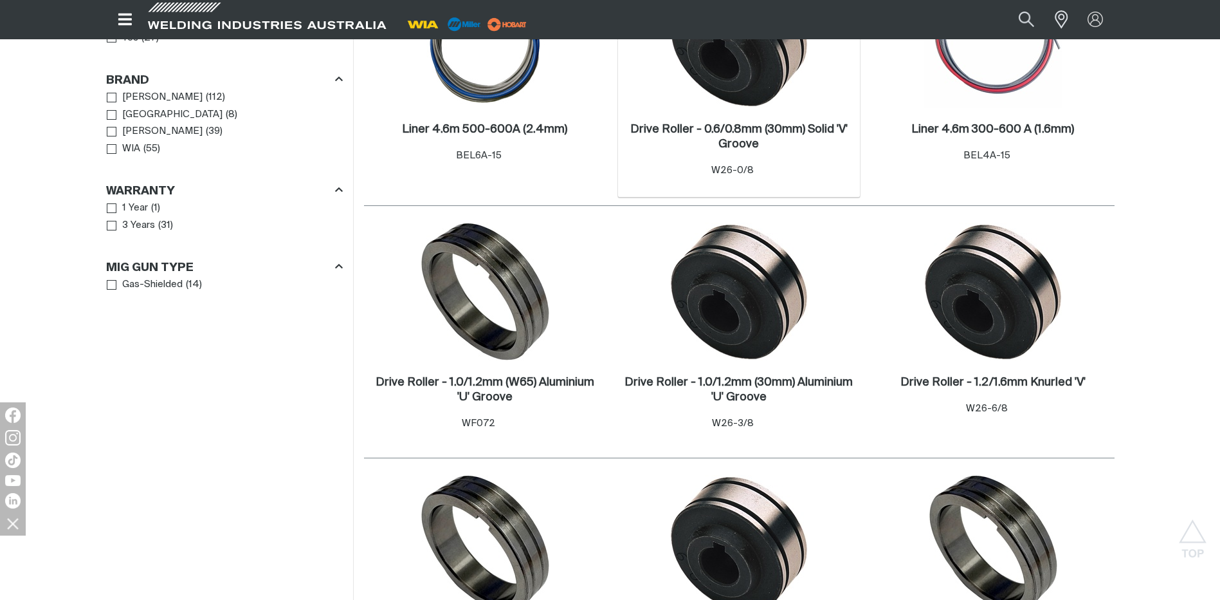  Describe the element at coordinates (993, 382) in the screenshot. I see `h2: Drive Roller - 1.2/1.6mm Knurled 'V'` at that location.